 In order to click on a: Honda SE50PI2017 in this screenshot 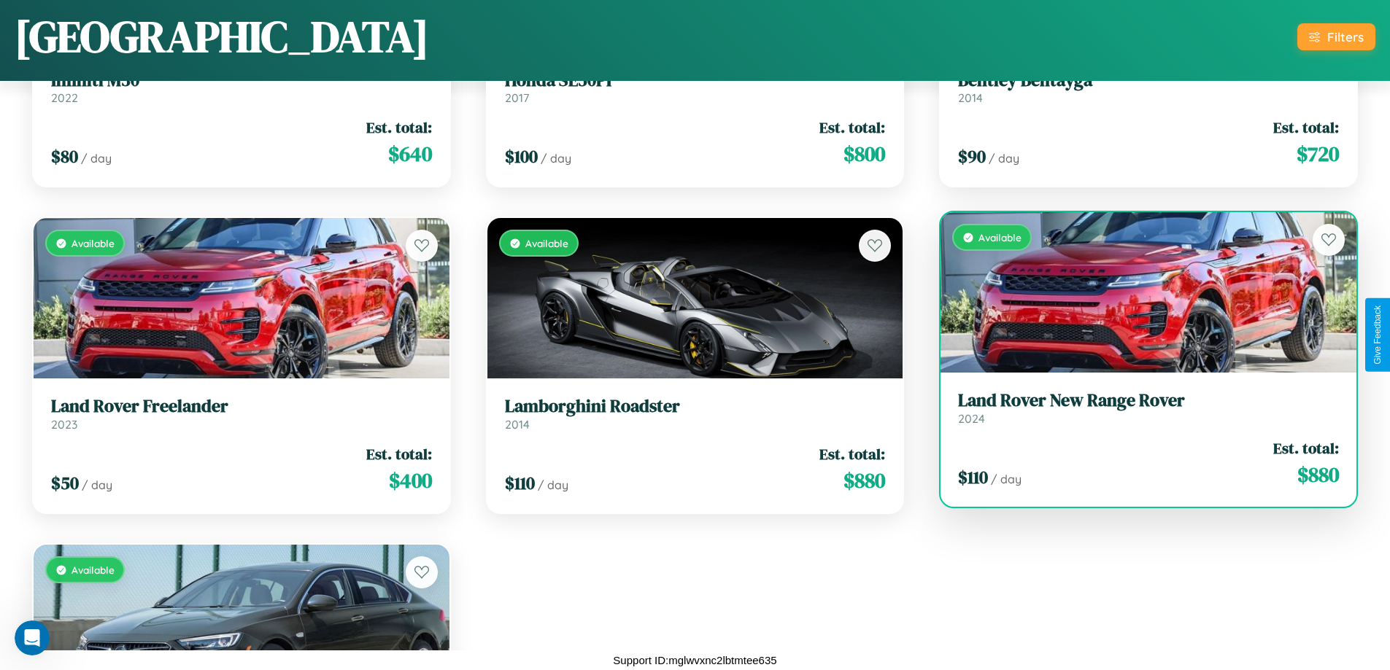, I will do `click(695, 88)`.